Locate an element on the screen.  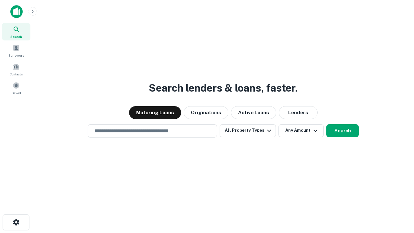
a: Saved is located at coordinates (16, 88).